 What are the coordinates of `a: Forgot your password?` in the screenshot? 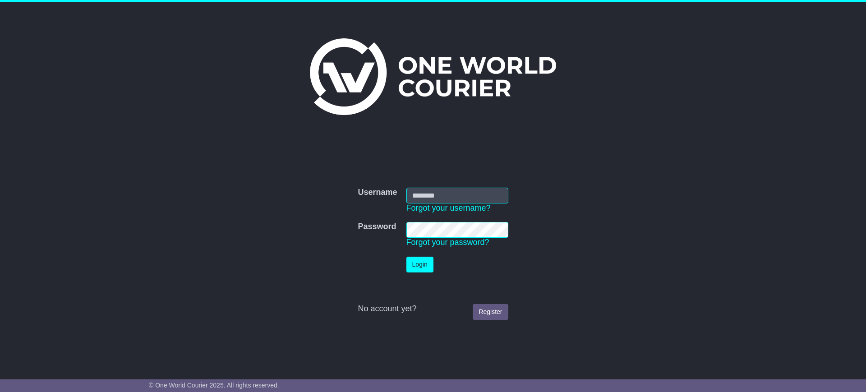 It's located at (448, 242).